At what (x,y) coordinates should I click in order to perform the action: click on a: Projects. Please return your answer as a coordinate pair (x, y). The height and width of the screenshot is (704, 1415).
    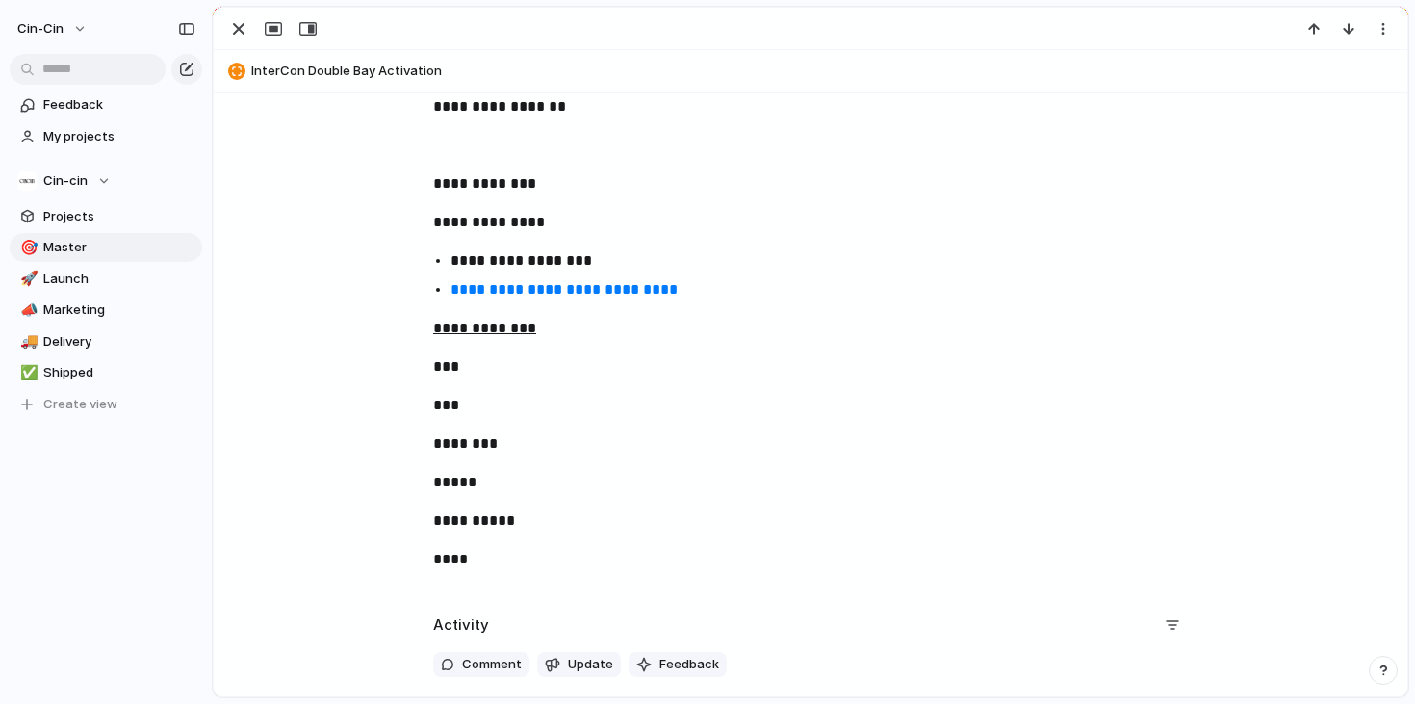
    Looking at the image, I should click on (106, 217).